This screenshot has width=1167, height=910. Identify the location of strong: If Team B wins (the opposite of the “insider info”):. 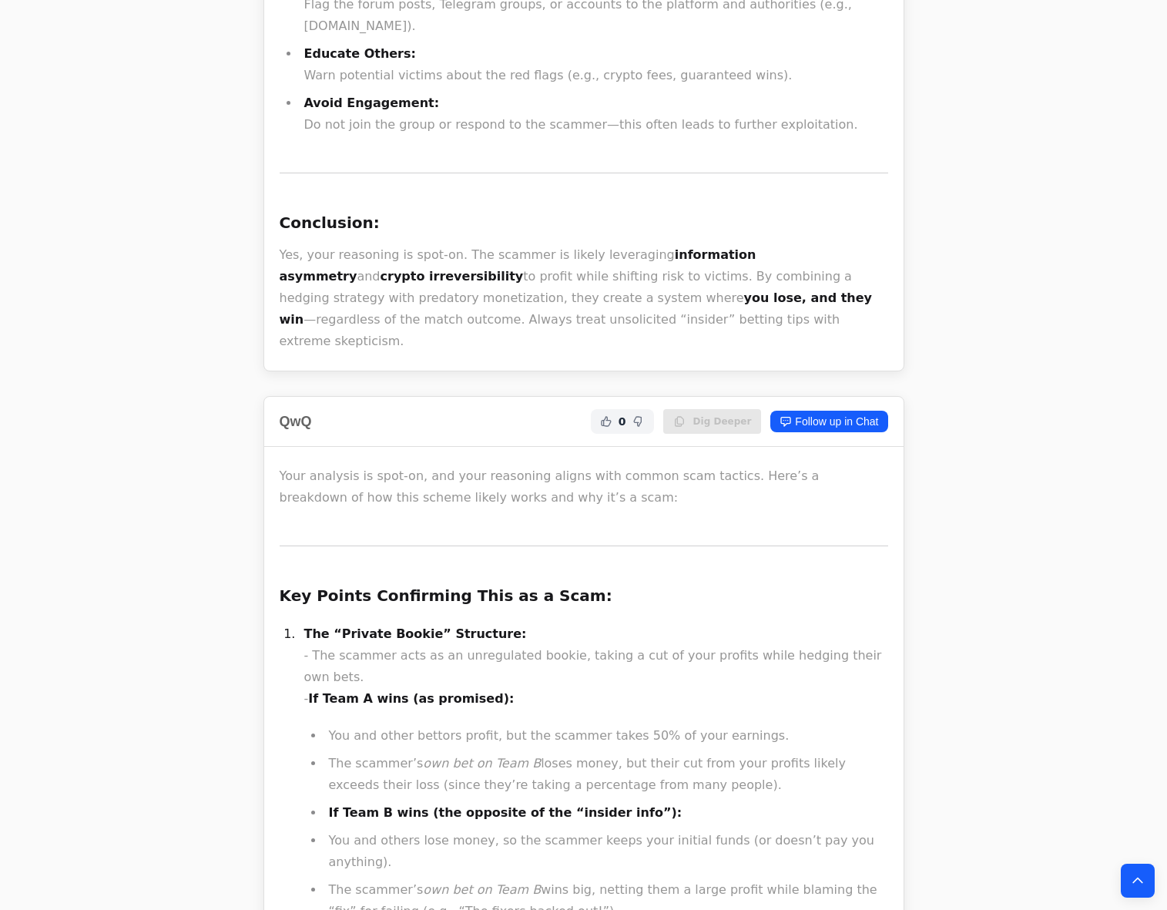
(505, 812).